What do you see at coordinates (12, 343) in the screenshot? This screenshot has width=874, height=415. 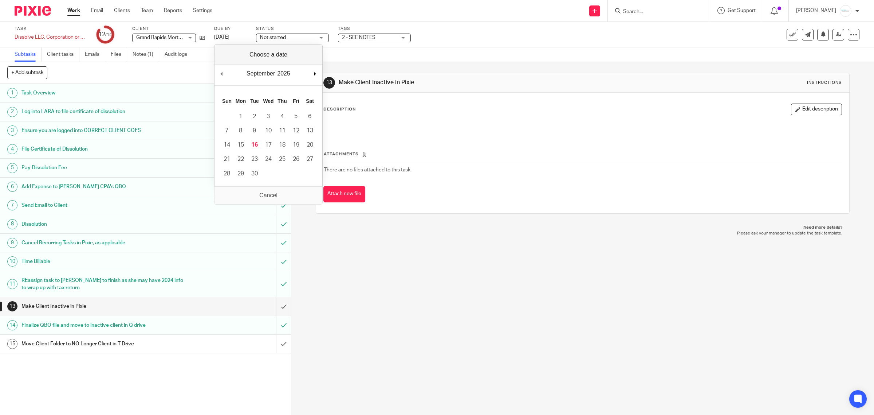 I see `div: 15` at bounding box center [12, 343].